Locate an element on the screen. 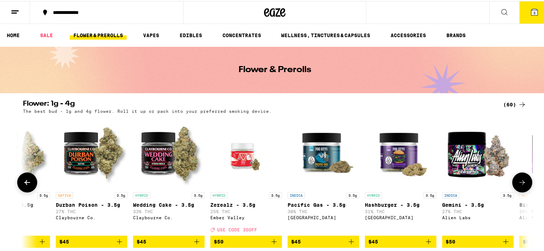 The height and width of the screenshot is (251, 544). h2: Flower: 1g - 4g is located at coordinates (257, 104).